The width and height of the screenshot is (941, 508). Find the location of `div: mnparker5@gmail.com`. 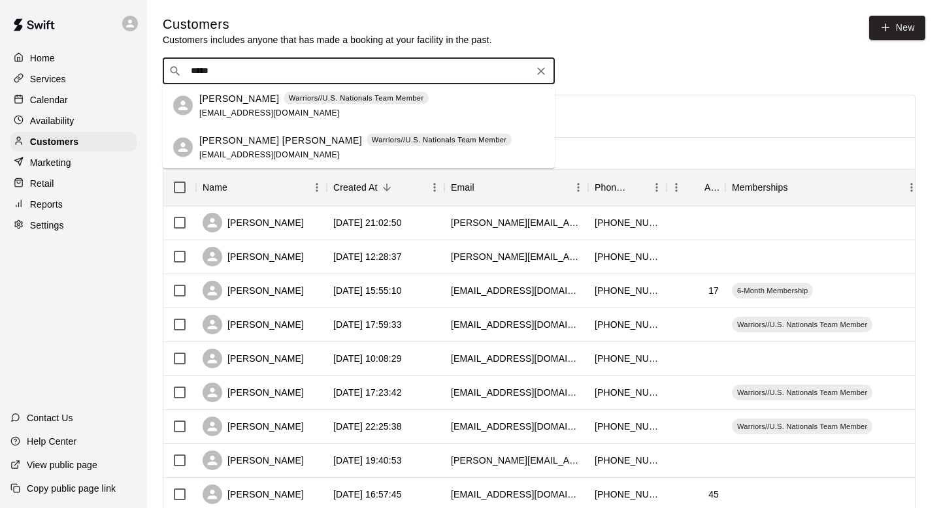

div: mnparker5@gmail.com is located at coordinates (516, 325).